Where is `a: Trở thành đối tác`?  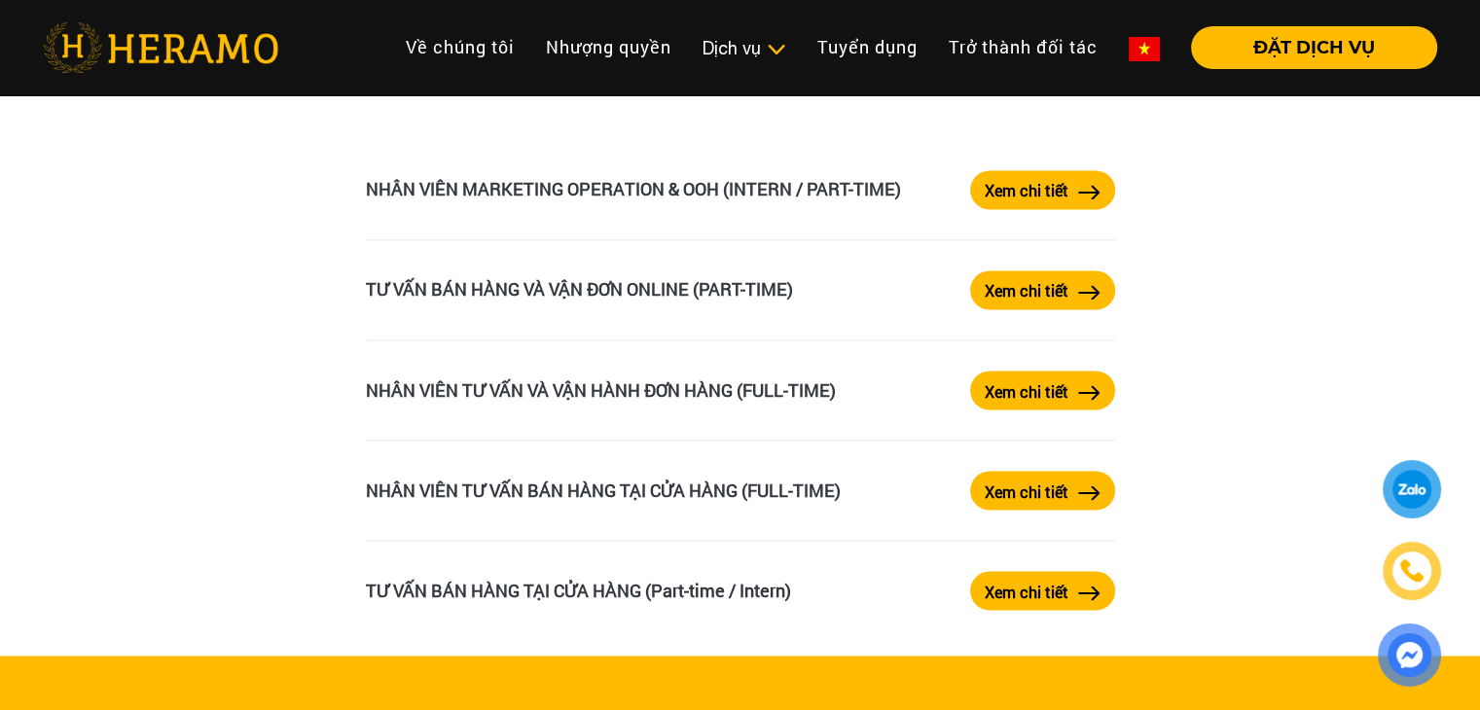
a: Trở thành đối tác is located at coordinates (1022, 47).